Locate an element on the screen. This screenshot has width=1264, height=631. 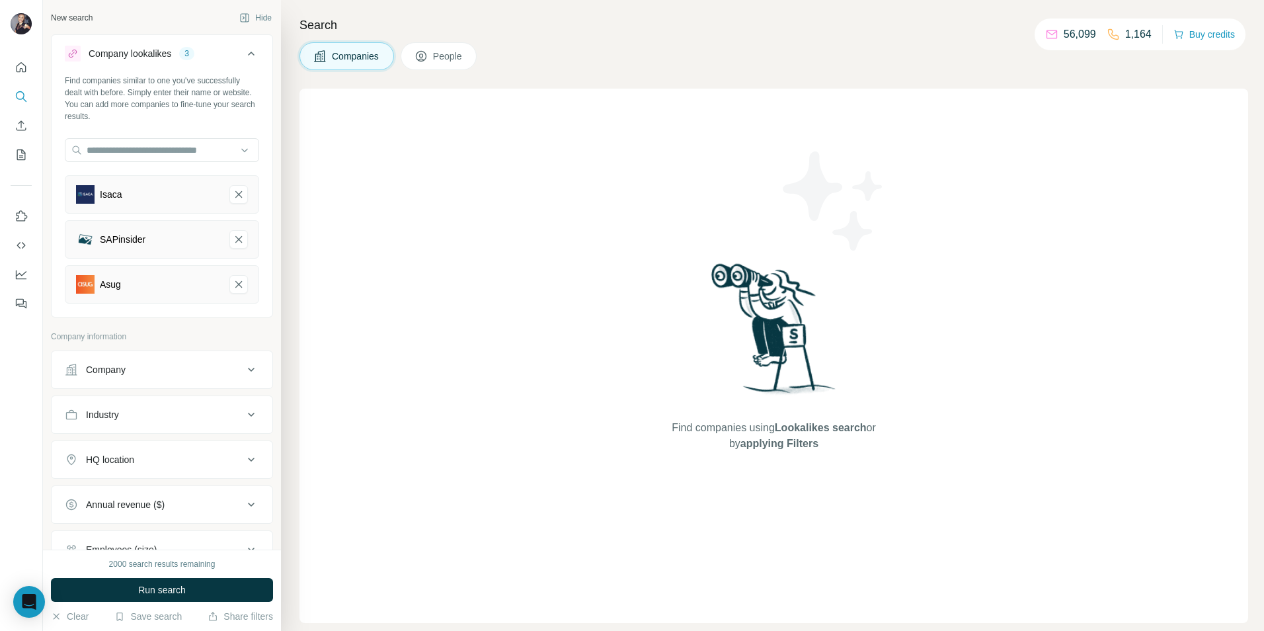
button: Search is located at coordinates (21, 97).